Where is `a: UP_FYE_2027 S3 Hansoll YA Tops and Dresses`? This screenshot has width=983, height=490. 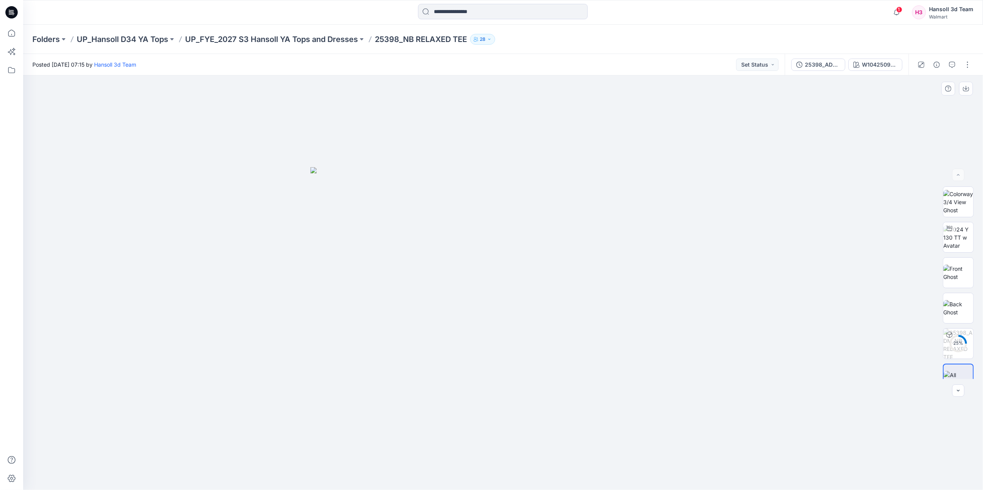
a: UP_FYE_2027 S3 Hansoll YA Tops and Dresses is located at coordinates (271, 39).